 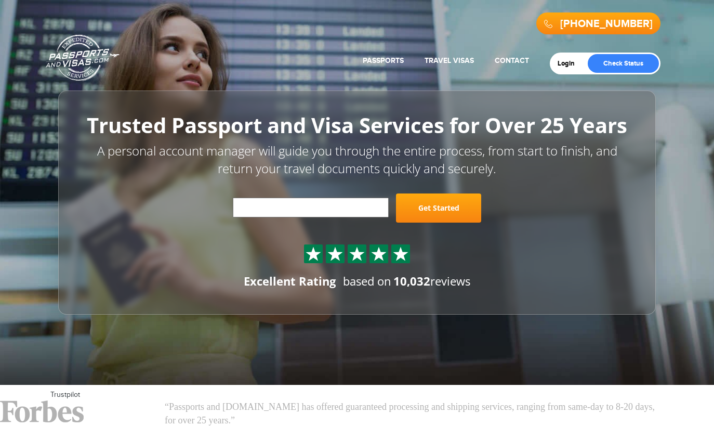 I want to click on a: Login, so click(x=570, y=63).